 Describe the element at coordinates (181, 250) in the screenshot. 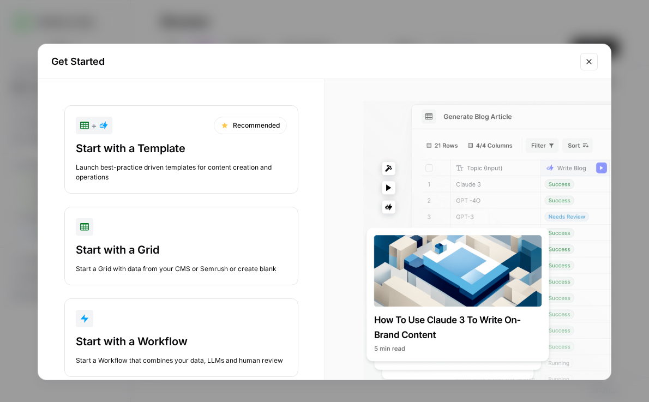

I see `div: Start with a Grid` at that location.